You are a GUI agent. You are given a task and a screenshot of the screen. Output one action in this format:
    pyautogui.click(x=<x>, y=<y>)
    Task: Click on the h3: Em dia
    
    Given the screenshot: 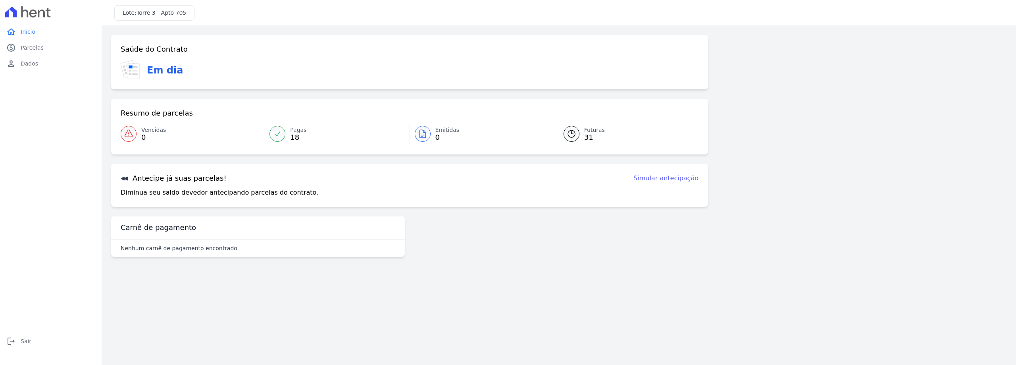 What is the action you would take?
    pyautogui.click(x=165, y=70)
    